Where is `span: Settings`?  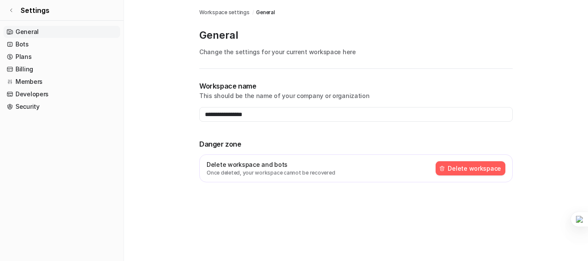
span: Settings is located at coordinates (35, 10).